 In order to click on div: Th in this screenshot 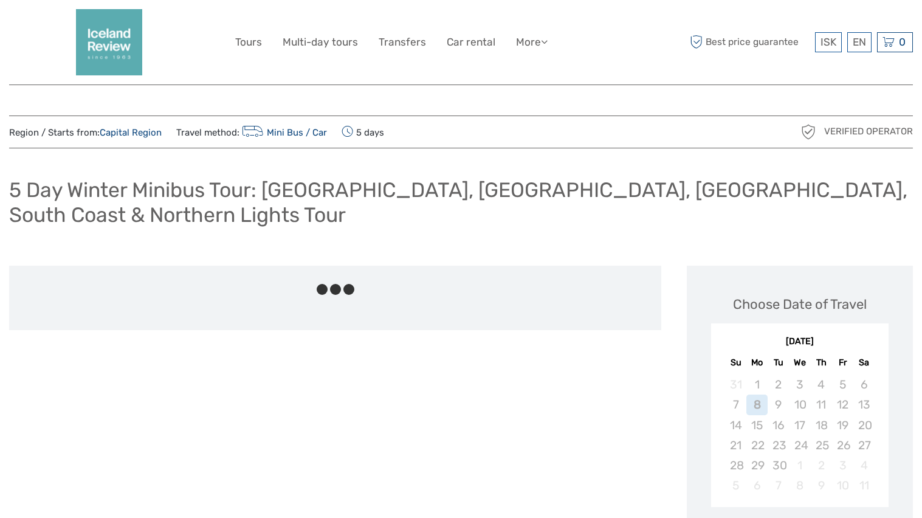, I will do `click(821, 362)`.